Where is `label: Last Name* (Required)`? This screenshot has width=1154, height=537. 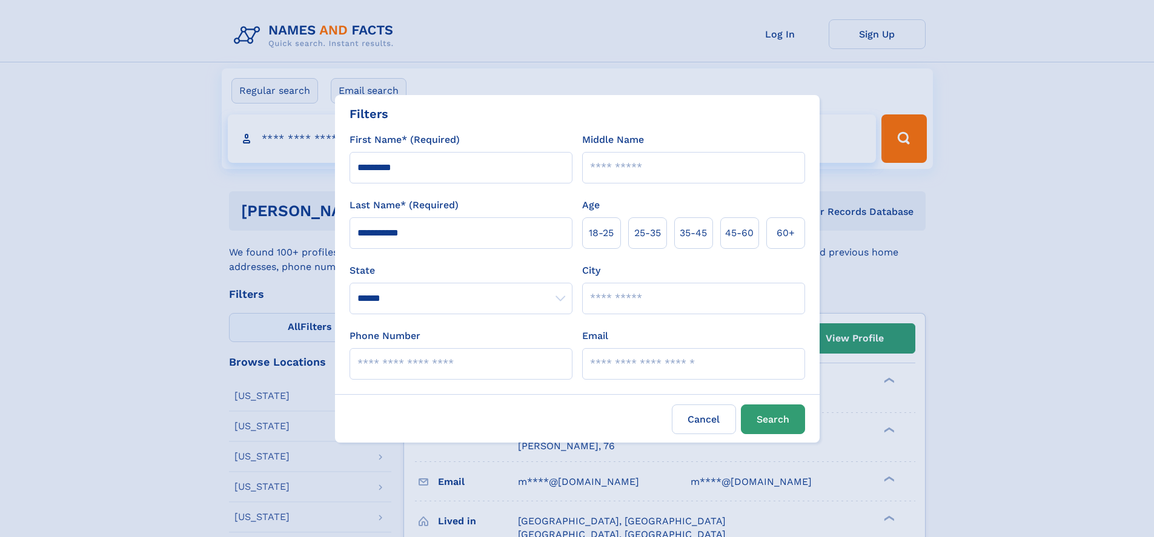
label: Last Name* (Required) is located at coordinates (404, 205).